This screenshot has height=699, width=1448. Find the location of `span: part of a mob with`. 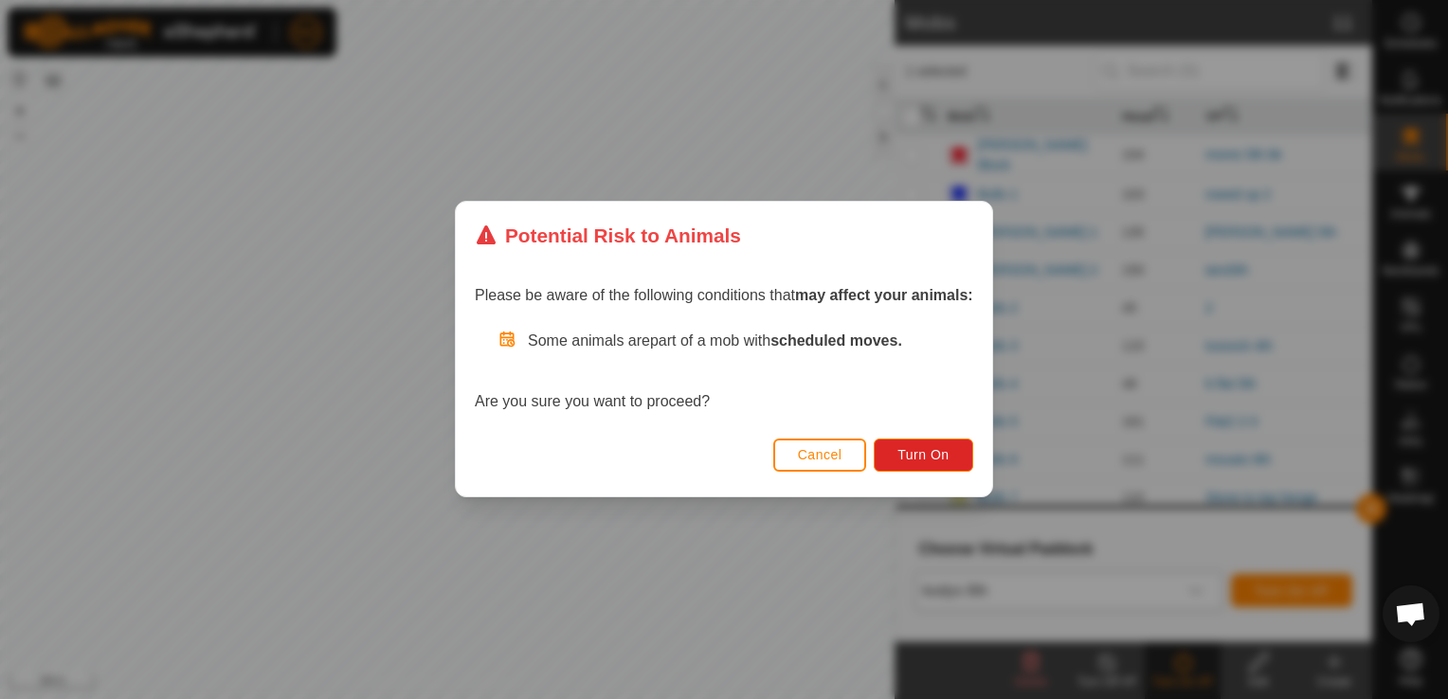

span: part of a mob with is located at coordinates (776, 341).